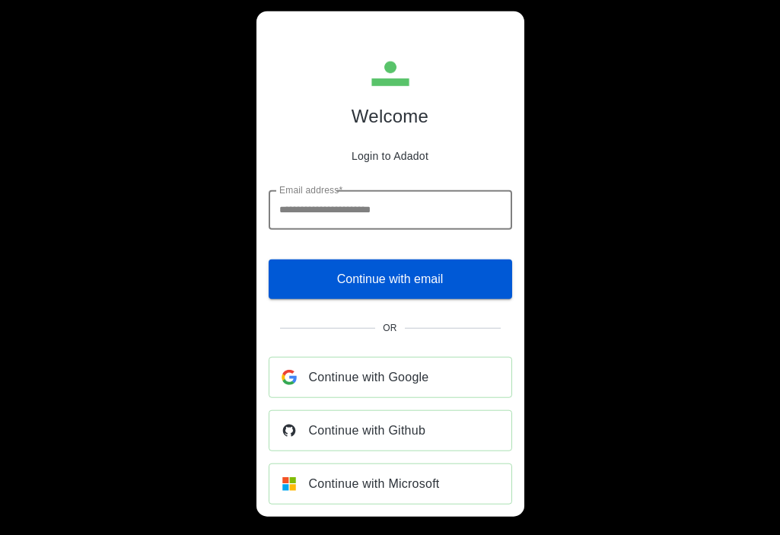 The height and width of the screenshot is (535, 780). Describe the element at coordinates (390, 377) in the screenshot. I see `a: Continue with Google` at that location.